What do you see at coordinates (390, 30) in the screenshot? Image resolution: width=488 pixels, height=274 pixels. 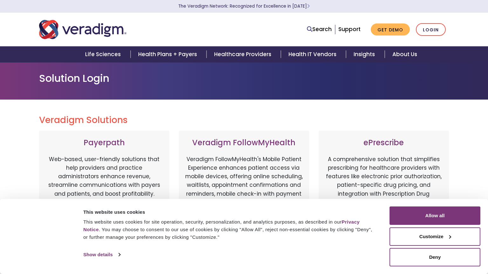 I see `a: Get Demo` at bounding box center [390, 30].